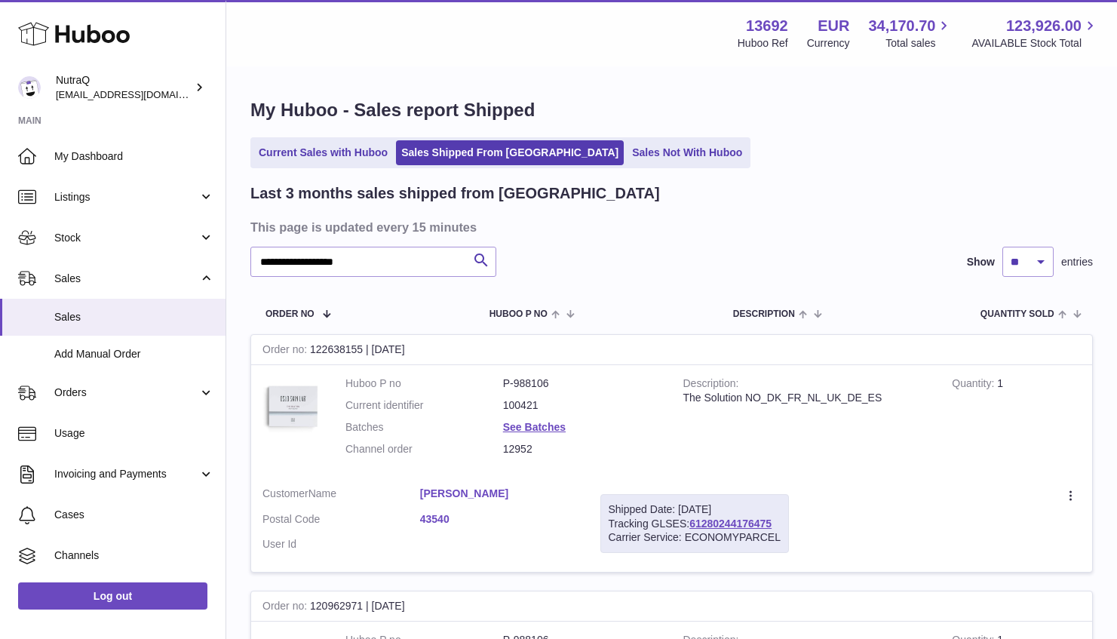  What do you see at coordinates (762, 43) in the screenshot?
I see `div: Huboo Ref` at bounding box center [762, 43].